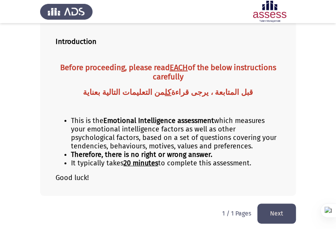 Image resolution: width=336 pixels, height=229 pixels. I want to click on span: This is the which measures your emotional intelligence factors as well as other psychological fac..., so click(174, 133).